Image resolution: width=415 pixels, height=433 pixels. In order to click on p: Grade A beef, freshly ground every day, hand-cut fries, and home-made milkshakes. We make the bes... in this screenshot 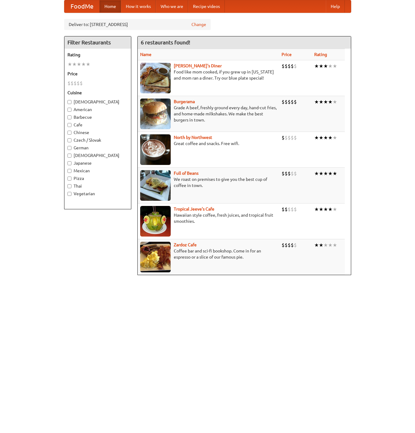, I will do `click(209, 114)`.